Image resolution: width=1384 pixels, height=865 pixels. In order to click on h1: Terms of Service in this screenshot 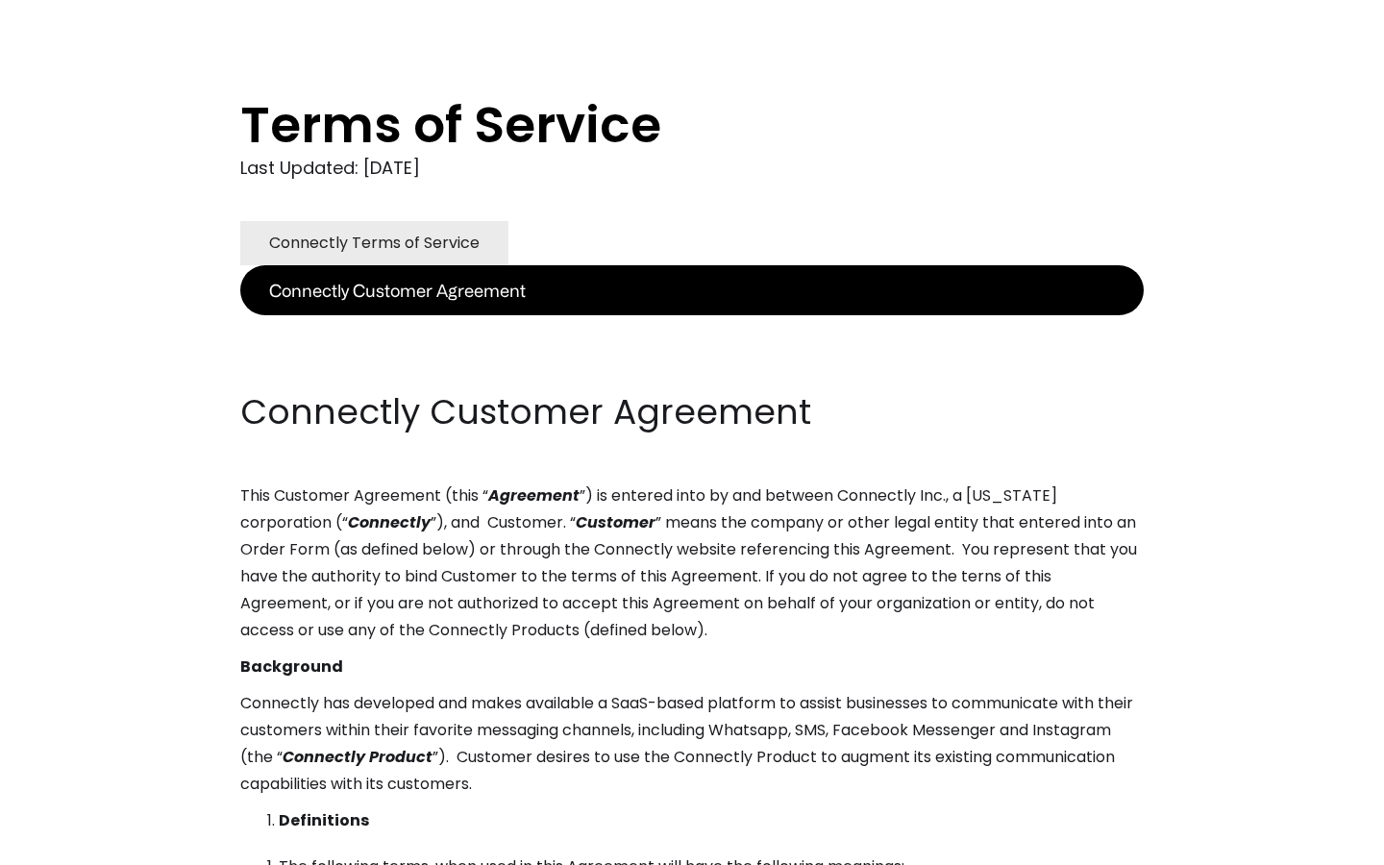, I will do `click(654, 125)`.